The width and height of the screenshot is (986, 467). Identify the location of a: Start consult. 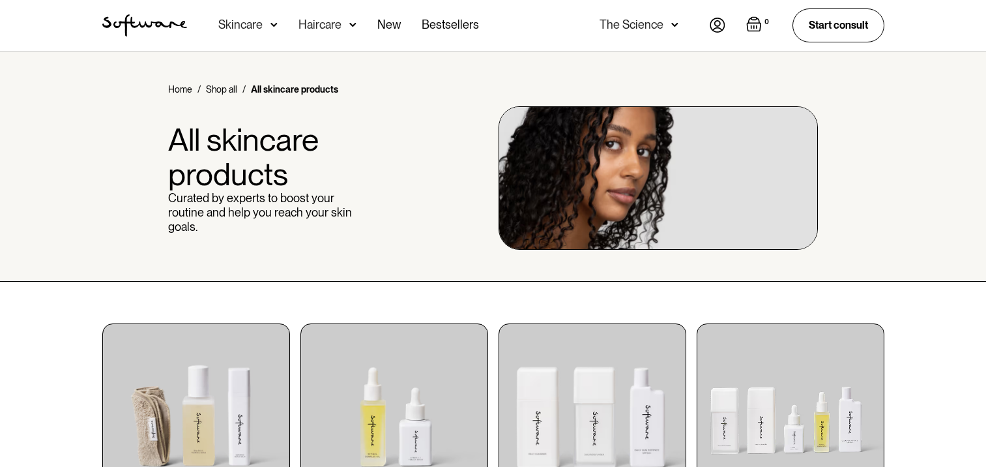
(838, 25).